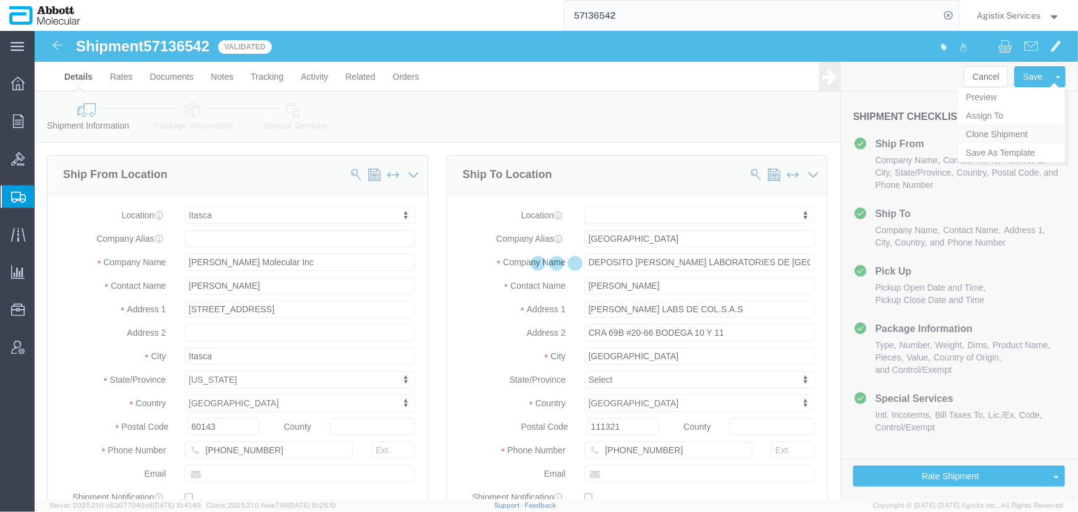 Image resolution: width=1078 pixels, height=512 pixels. Describe the element at coordinates (44, 15) in the screenshot. I see `img: logo` at that location.